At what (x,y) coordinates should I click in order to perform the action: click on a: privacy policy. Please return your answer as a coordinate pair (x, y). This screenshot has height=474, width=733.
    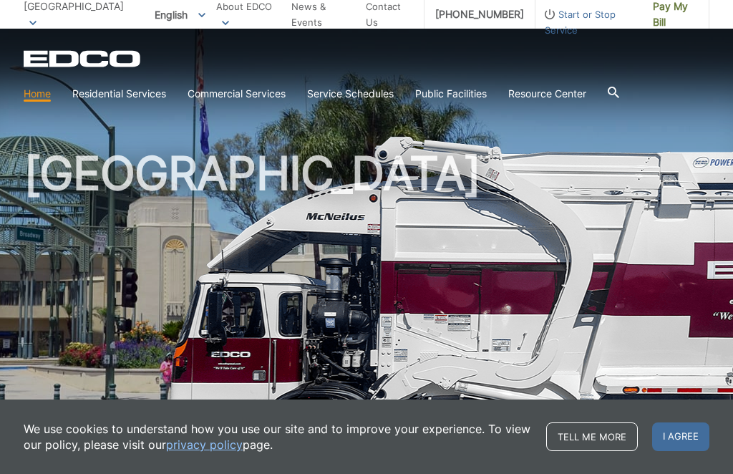
    Looking at the image, I should click on (204, 444).